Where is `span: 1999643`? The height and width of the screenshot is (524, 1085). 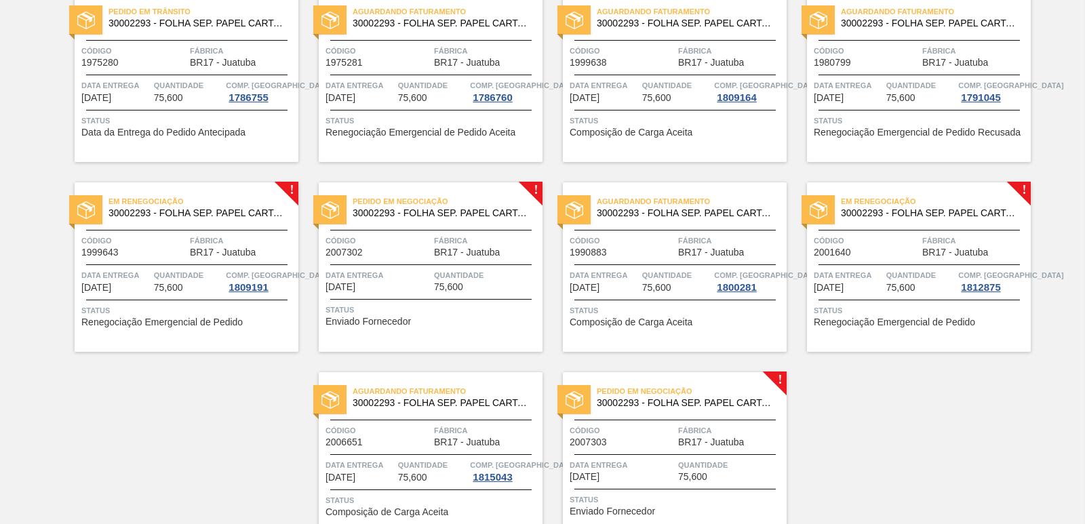 span: 1999643 is located at coordinates (100, 252).